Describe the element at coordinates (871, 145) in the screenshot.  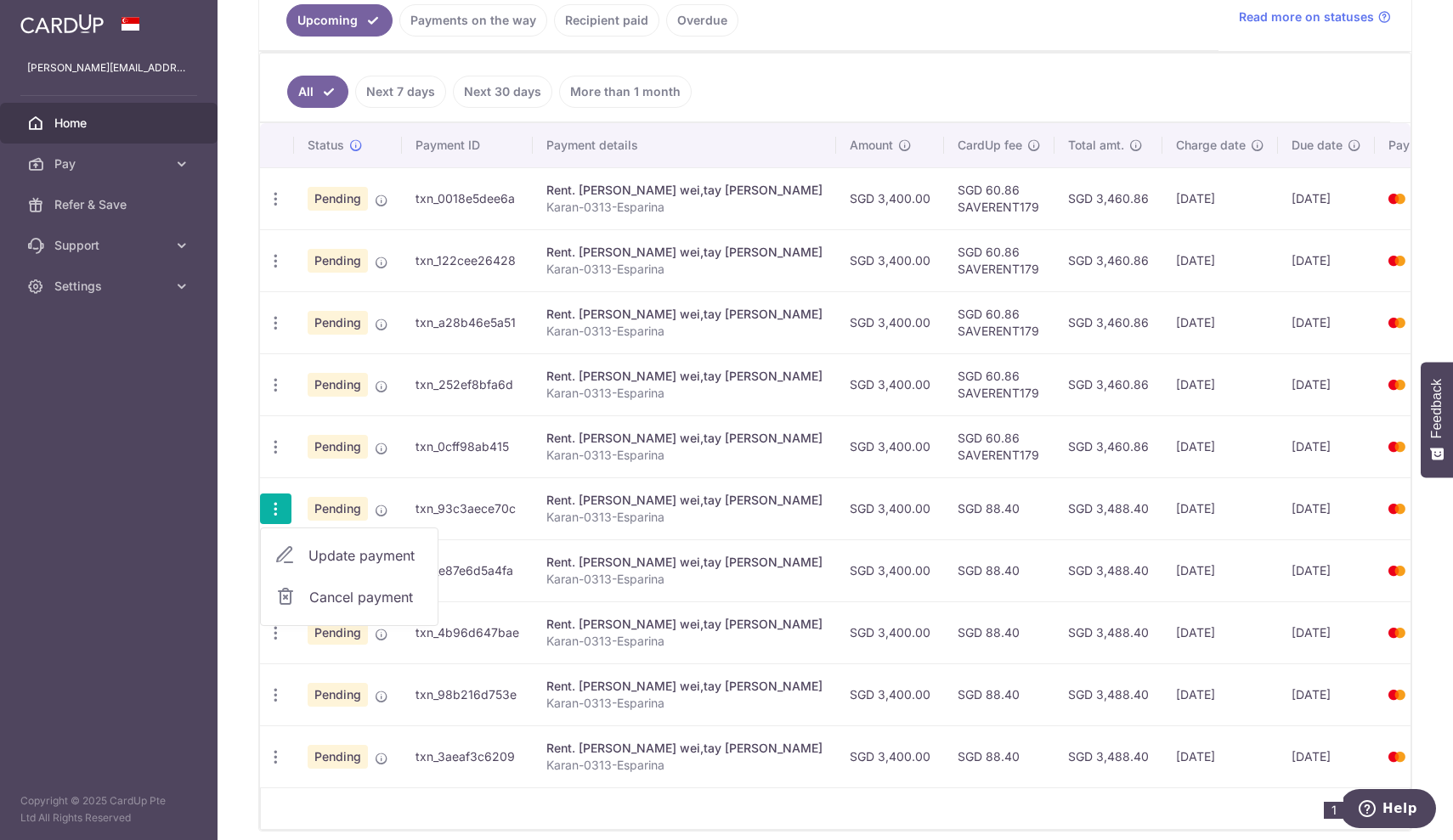
I see `span: Amount` at that location.